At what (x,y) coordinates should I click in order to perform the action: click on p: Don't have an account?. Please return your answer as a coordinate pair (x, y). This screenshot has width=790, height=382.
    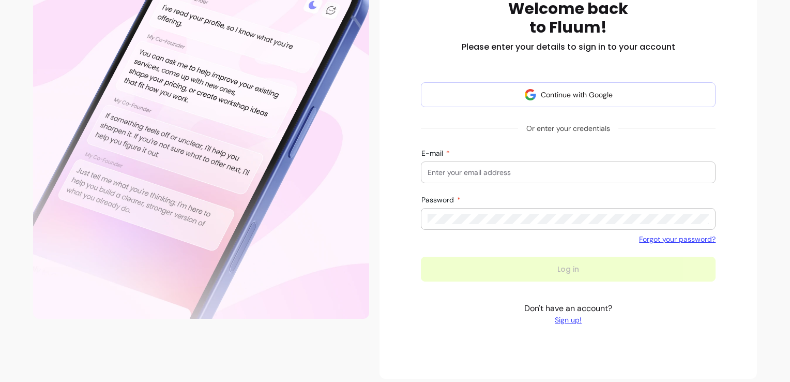
    Looking at the image, I should click on (568, 313).